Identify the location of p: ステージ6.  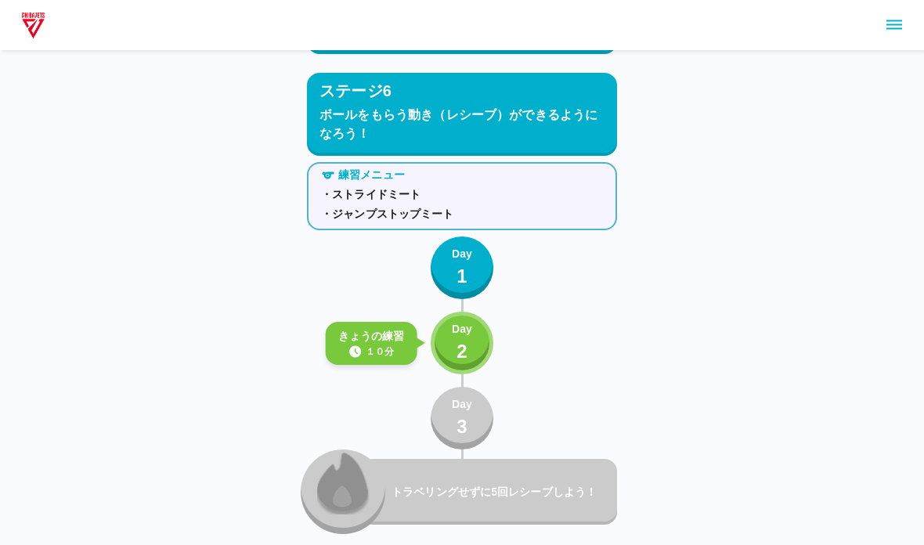
(355, 91).